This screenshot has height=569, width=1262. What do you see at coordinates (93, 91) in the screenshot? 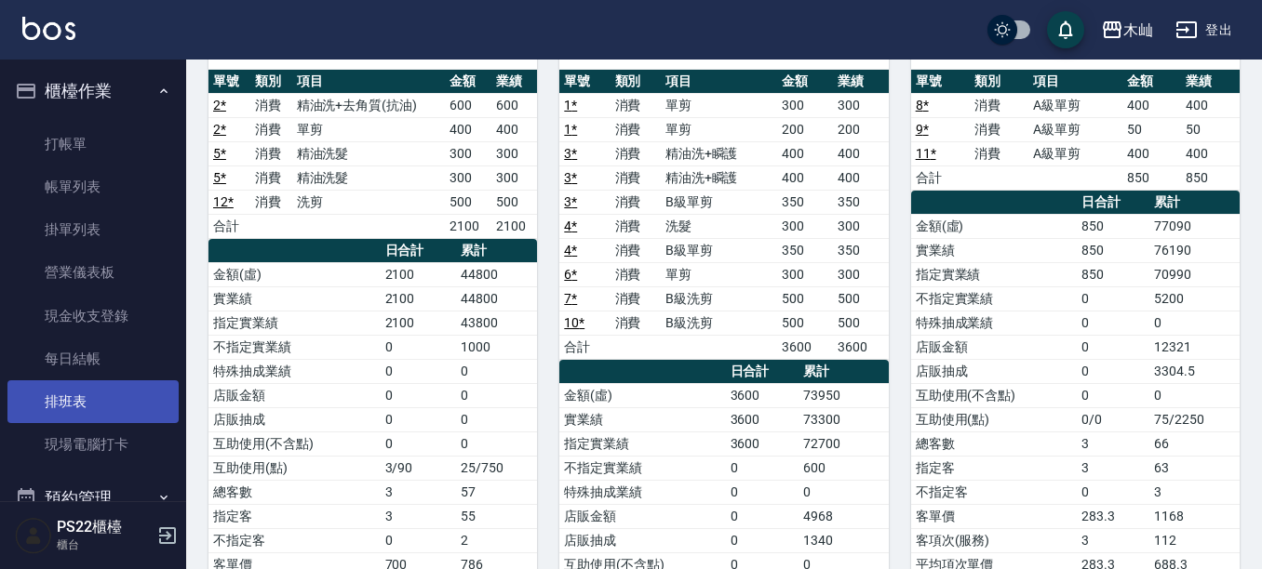
I see `button: 櫃檯作業` at bounding box center [93, 91].